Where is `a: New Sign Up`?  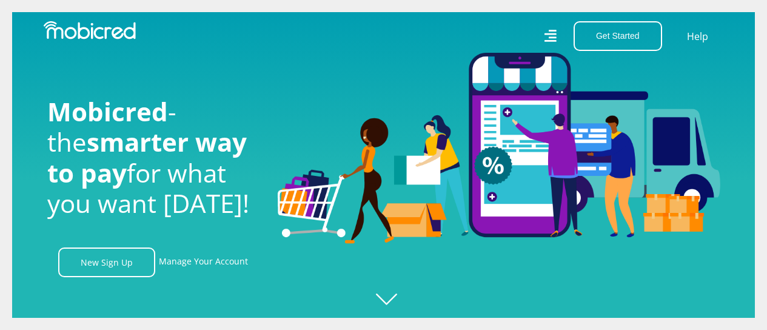 a: New Sign Up is located at coordinates (107, 262).